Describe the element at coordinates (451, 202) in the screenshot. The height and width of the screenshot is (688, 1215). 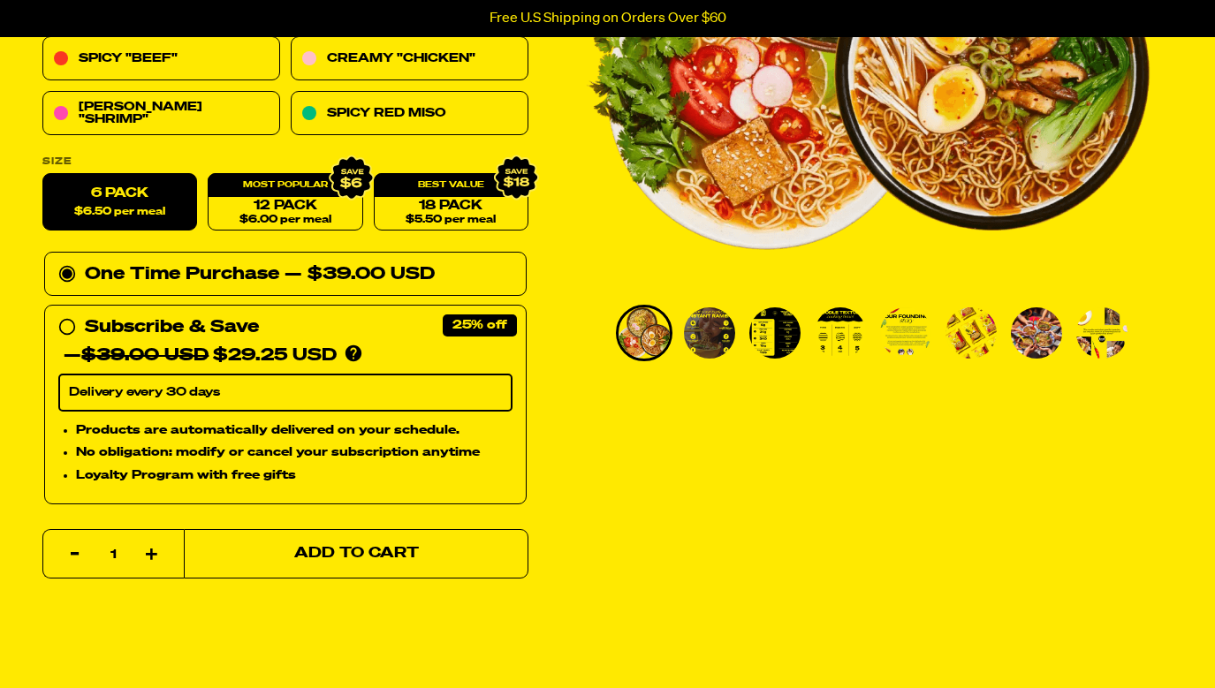
I see `a: 18 Pack$5.50 per meal` at that location.